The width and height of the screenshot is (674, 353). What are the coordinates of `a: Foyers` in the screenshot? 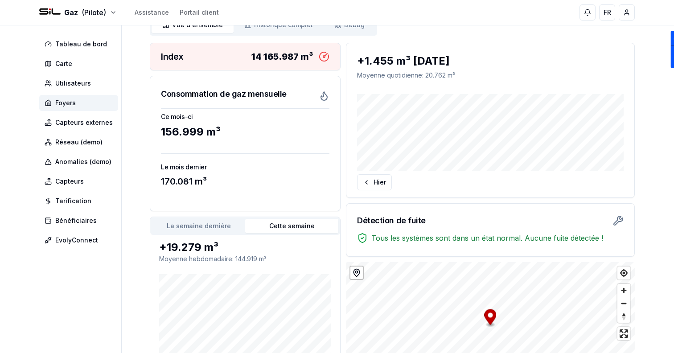 It's located at (80, 103).